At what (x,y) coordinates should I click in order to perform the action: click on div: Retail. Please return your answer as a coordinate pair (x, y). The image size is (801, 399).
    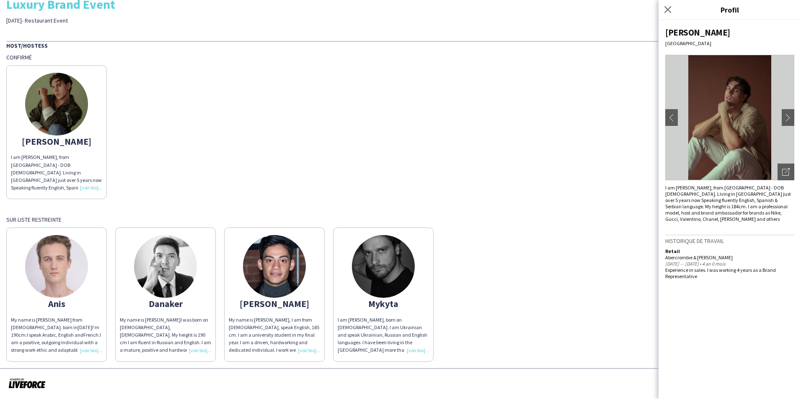
    Looking at the image, I should click on (729, 251).